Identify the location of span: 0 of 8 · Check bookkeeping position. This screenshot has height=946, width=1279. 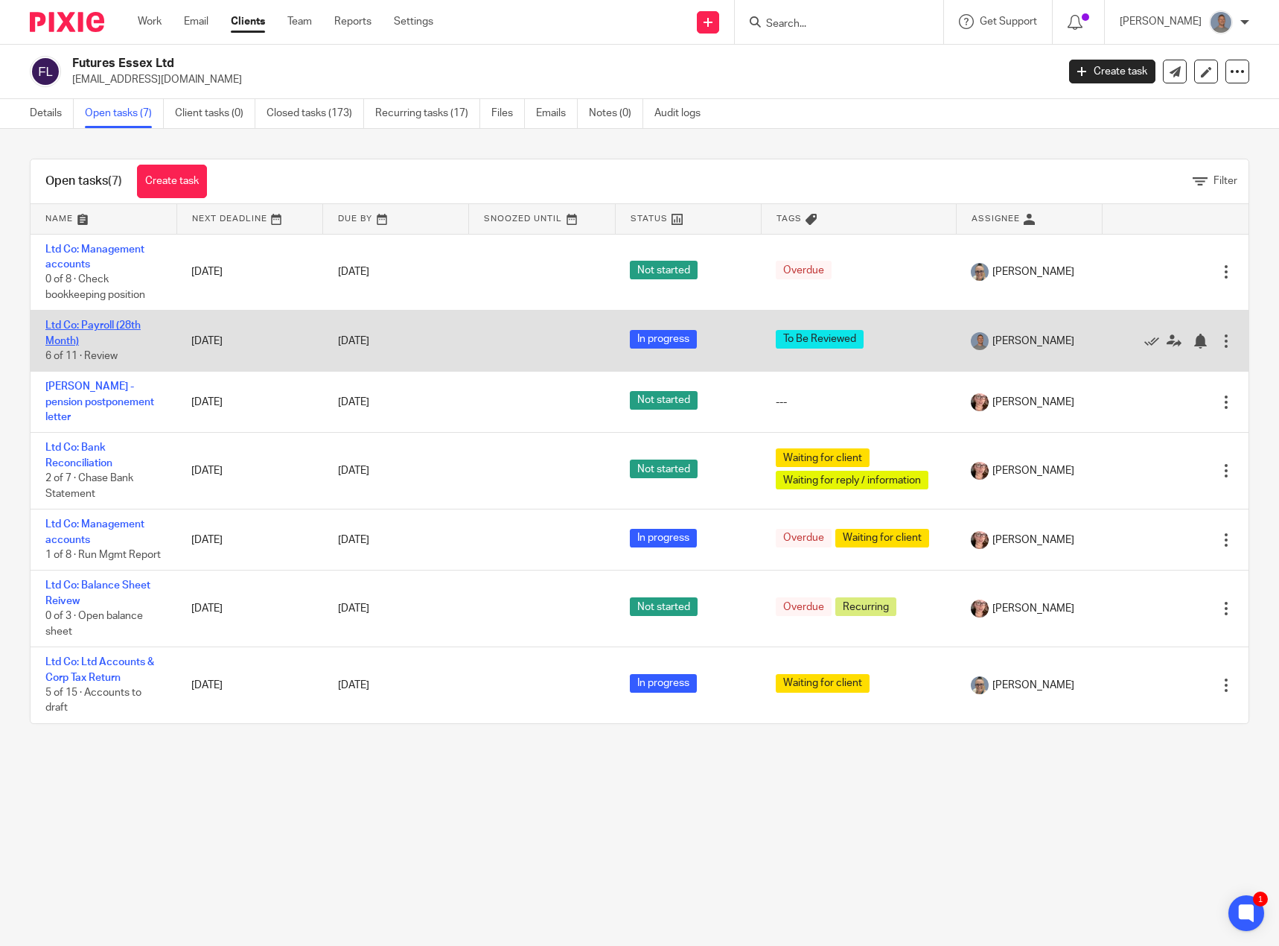
(95, 287).